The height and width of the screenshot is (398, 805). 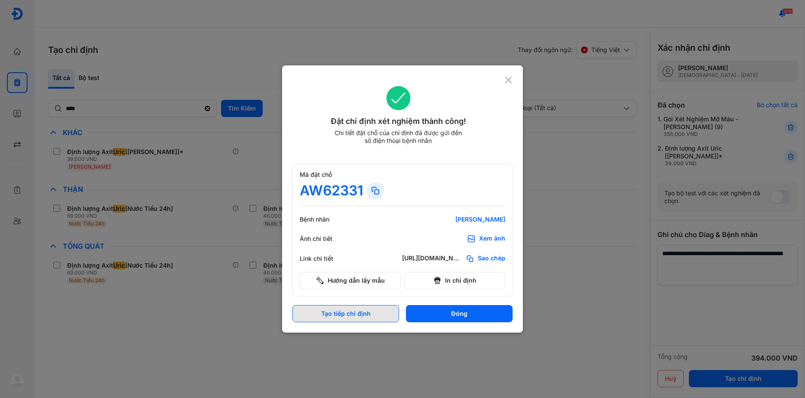 I want to click on div: Bệnh nhân, so click(x=325, y=219).